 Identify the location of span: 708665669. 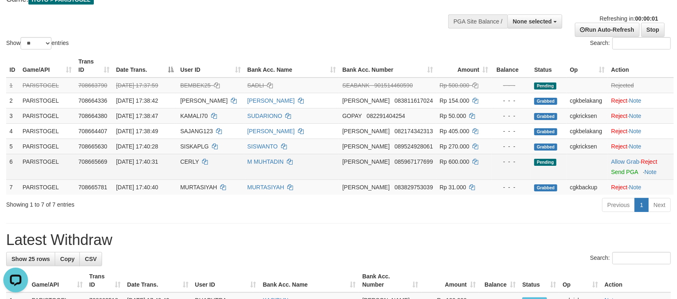
(93, 161).